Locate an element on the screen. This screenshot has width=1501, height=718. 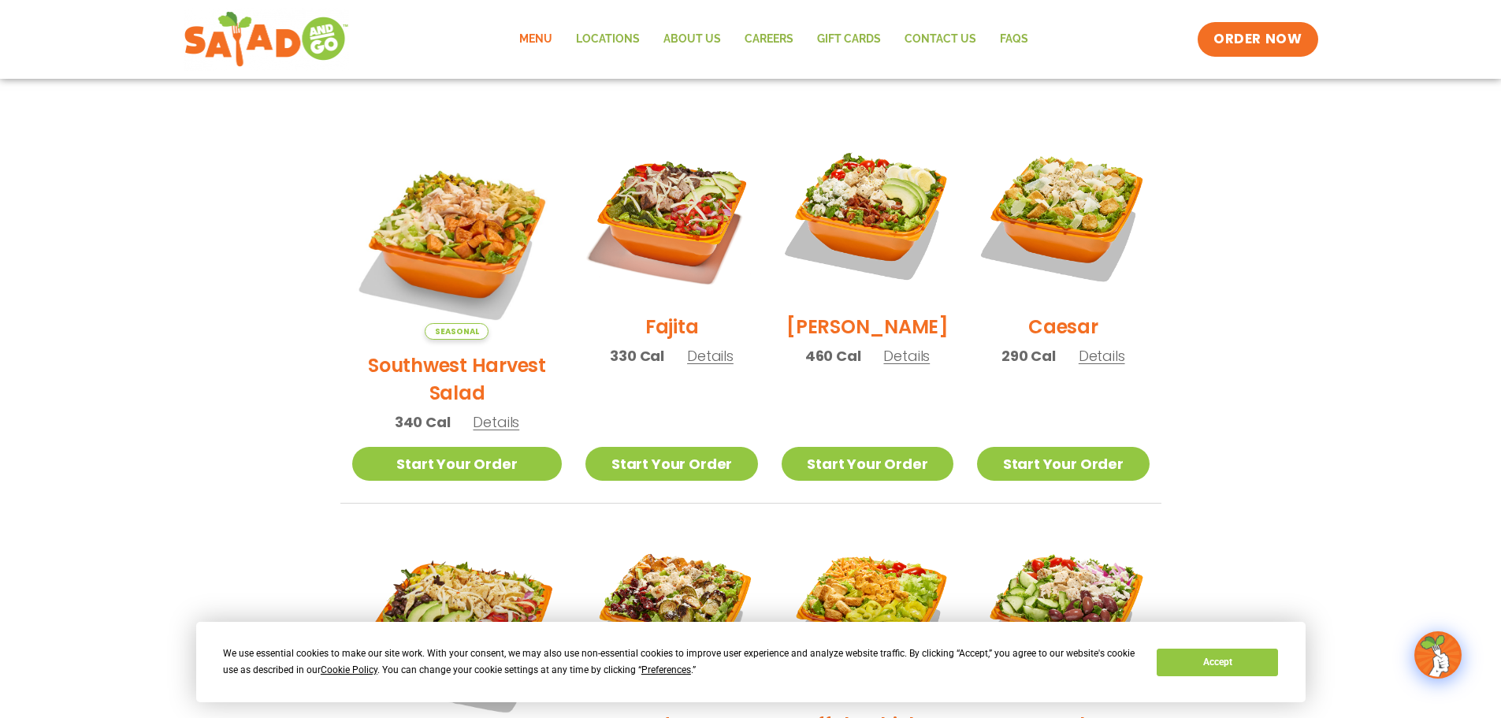
span: ORDER NOW is located at coordinates (1258, 39).